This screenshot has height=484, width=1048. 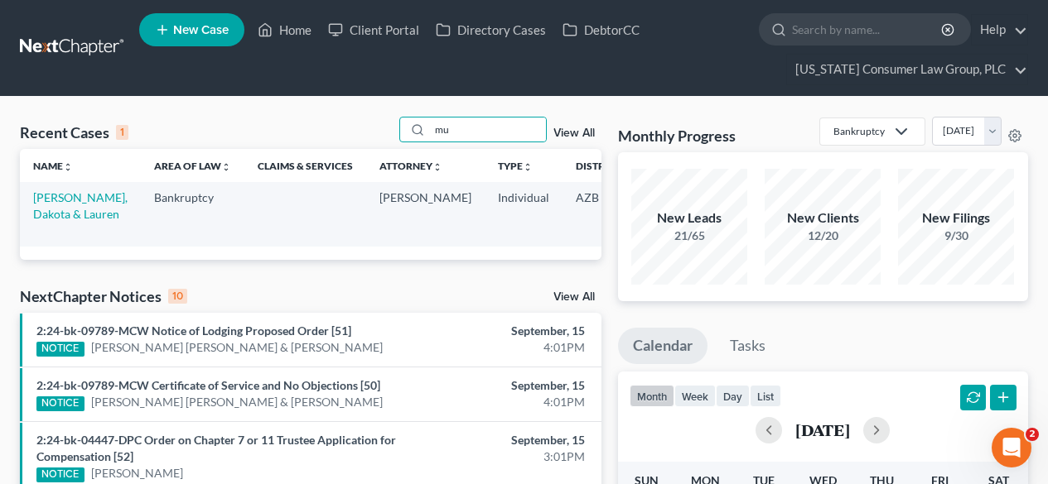 I want to click on div: New Leads, so click(x=689, y=218).